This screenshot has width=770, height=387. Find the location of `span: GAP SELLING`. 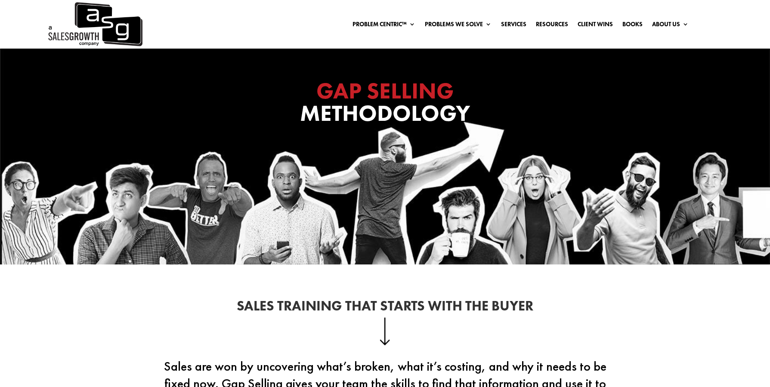

span: GAP SELLING is located at coordinates (385, 91).